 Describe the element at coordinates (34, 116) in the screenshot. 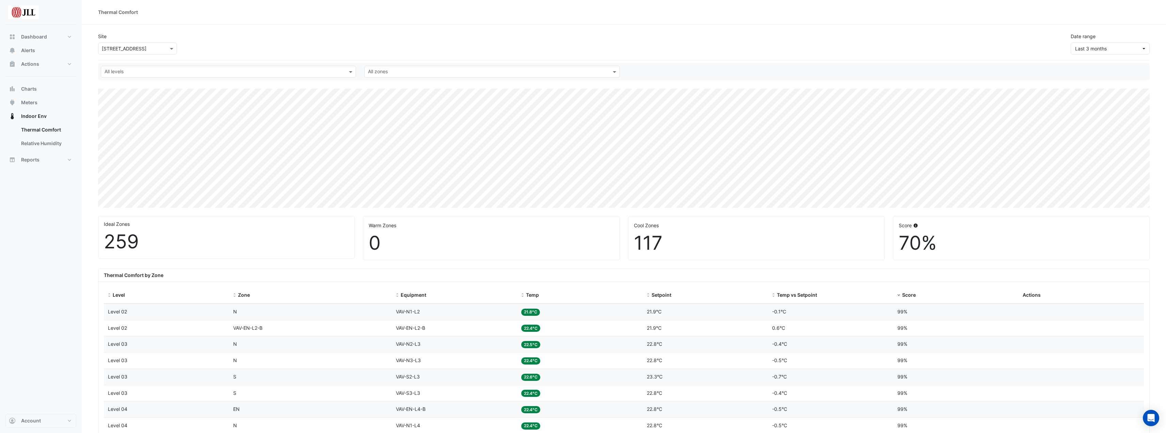

I see `span: Indoor Env` at that location.